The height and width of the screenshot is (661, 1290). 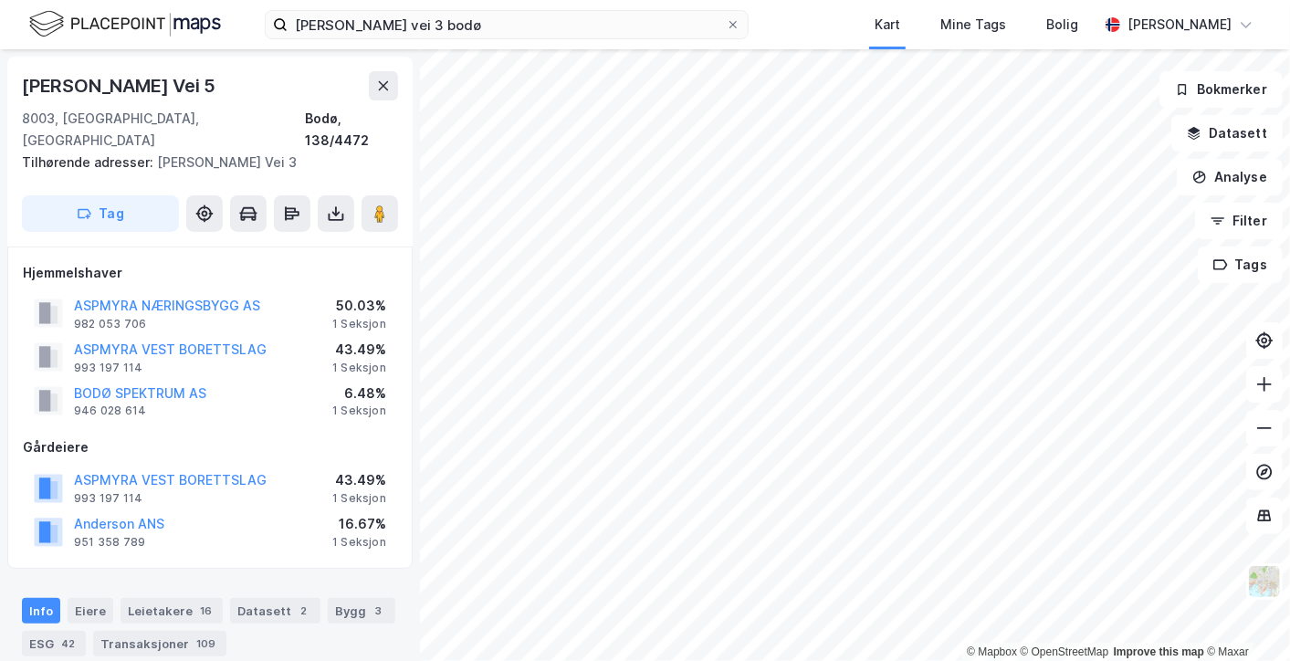 What do you see at coordinates (205, 611) in the screenshot?
I see `div: 16` at bounding box center [205, 611].